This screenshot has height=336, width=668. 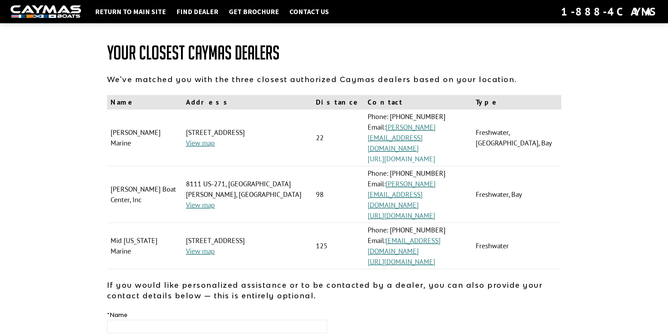 What do you see at coordinates (338, 194) in the screenshot?
I see `td: 98` at bounding box center [338, 194].